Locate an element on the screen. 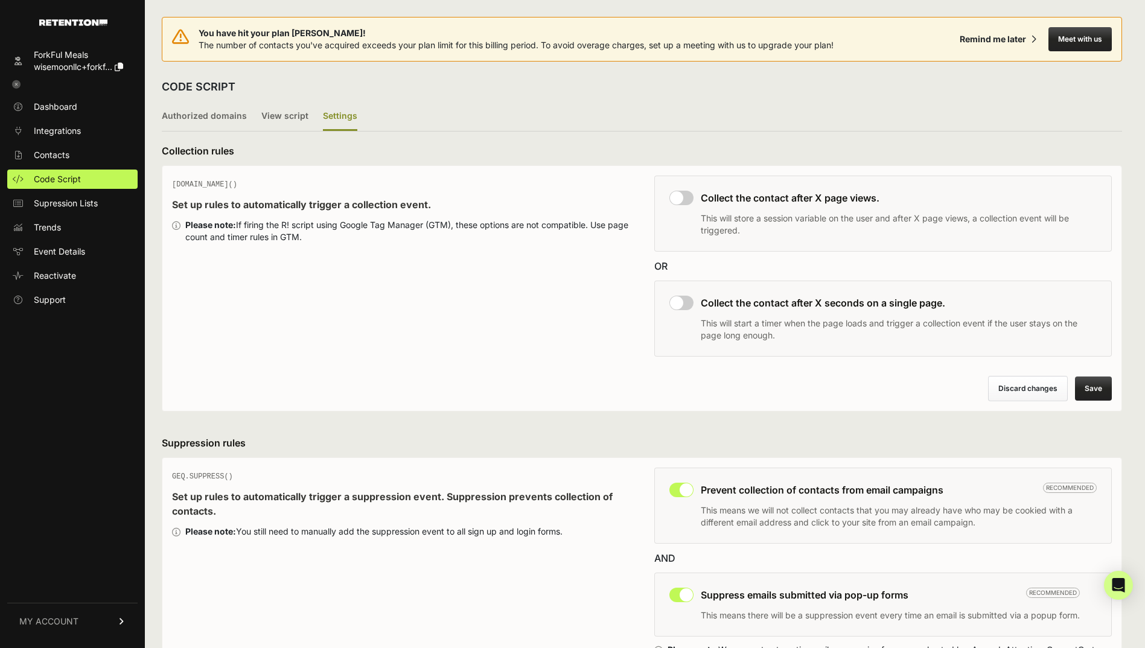 The image size is (1145, 648). div: Open Intercom Messenger is located at coordinates (1118, 585).